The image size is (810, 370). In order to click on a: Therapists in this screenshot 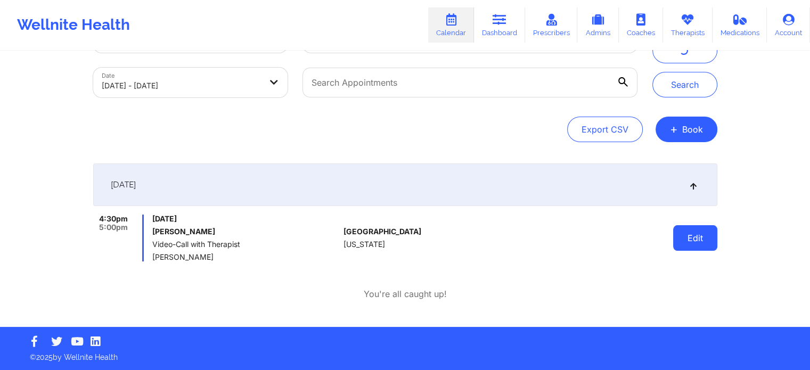, I will do `click(687, 25)`.